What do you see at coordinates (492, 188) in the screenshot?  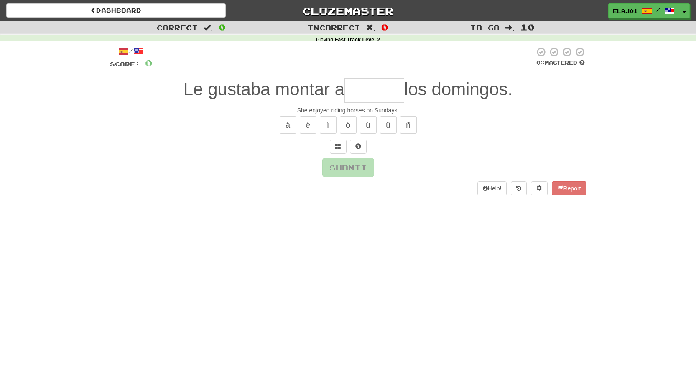 I see `button: Help!` at bounding box center [492, 188].